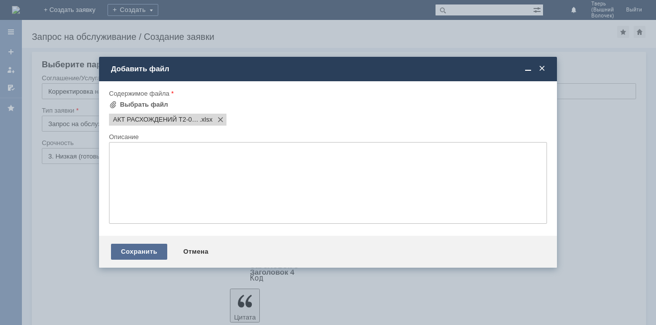  What do you see at coordinates (329, 69) in the screenshot?
I see `div: Добавить файл` at bounding box center [329, 69].